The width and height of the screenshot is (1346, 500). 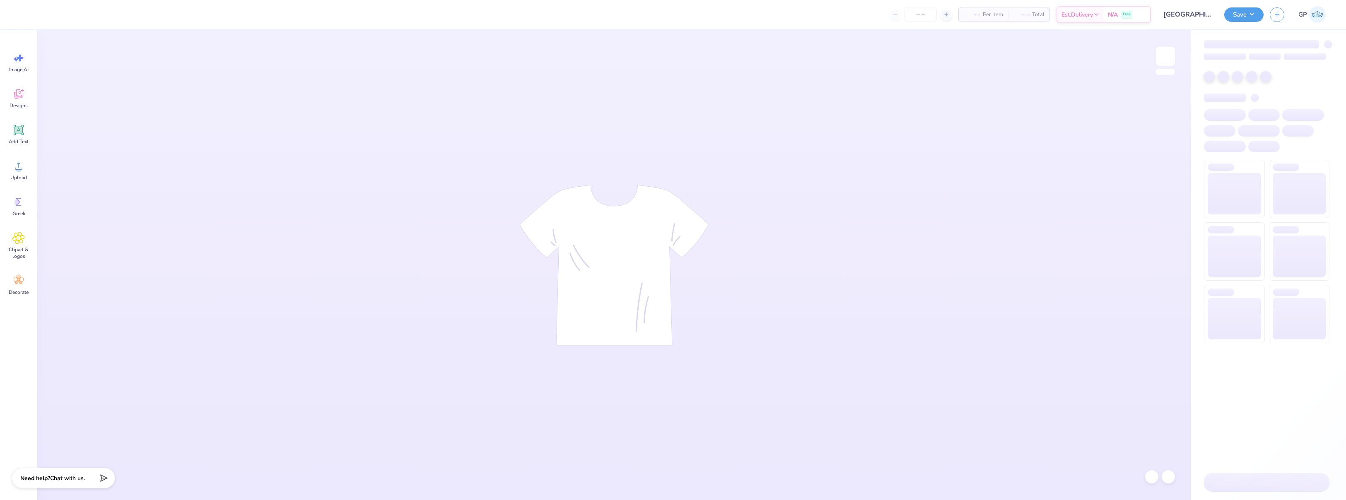 What do you see at coordinates (1077, 14) in the screenshot?
I see `span: Est. Delivery` at bounding box center [1077, 14].